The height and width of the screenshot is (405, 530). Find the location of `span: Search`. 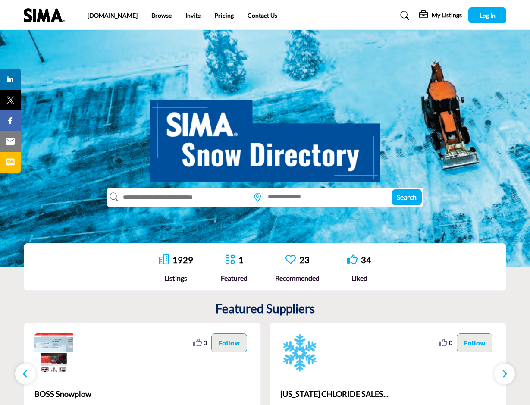

span: Search is located at coordinates (406, 197).